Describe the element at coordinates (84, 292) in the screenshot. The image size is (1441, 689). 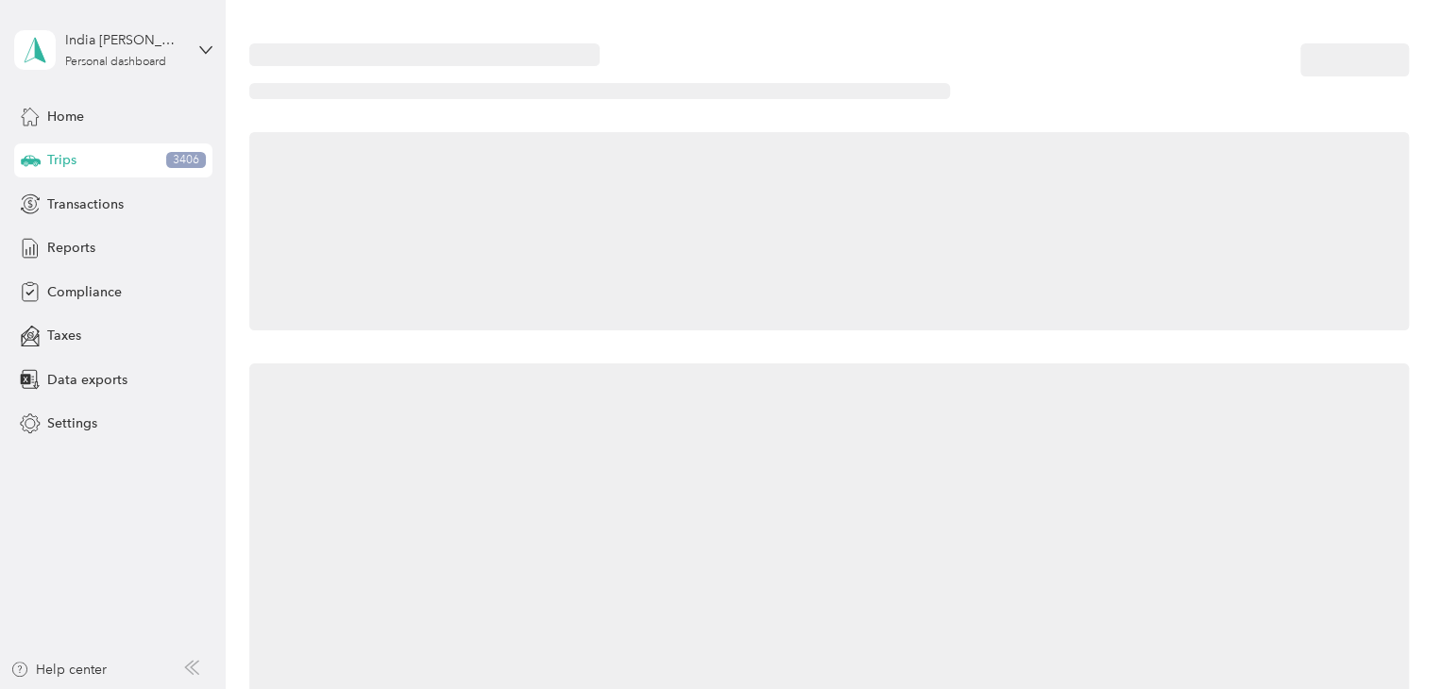
I see `span: Compliance` at that location.